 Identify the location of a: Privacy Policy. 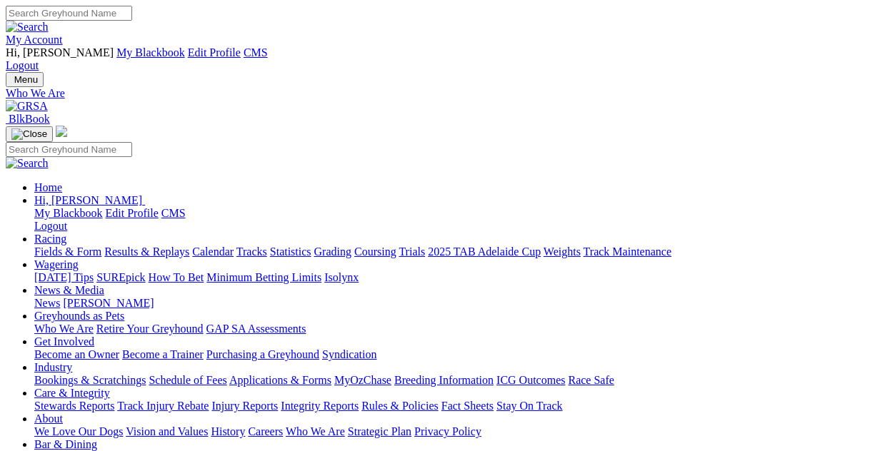
(448, 431).